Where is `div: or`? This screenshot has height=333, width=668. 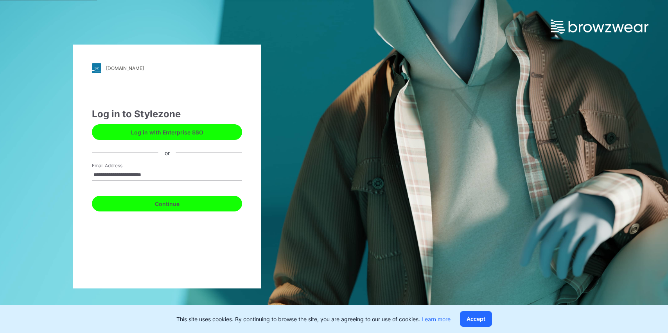
div: or is located at coordinates (167, 152).